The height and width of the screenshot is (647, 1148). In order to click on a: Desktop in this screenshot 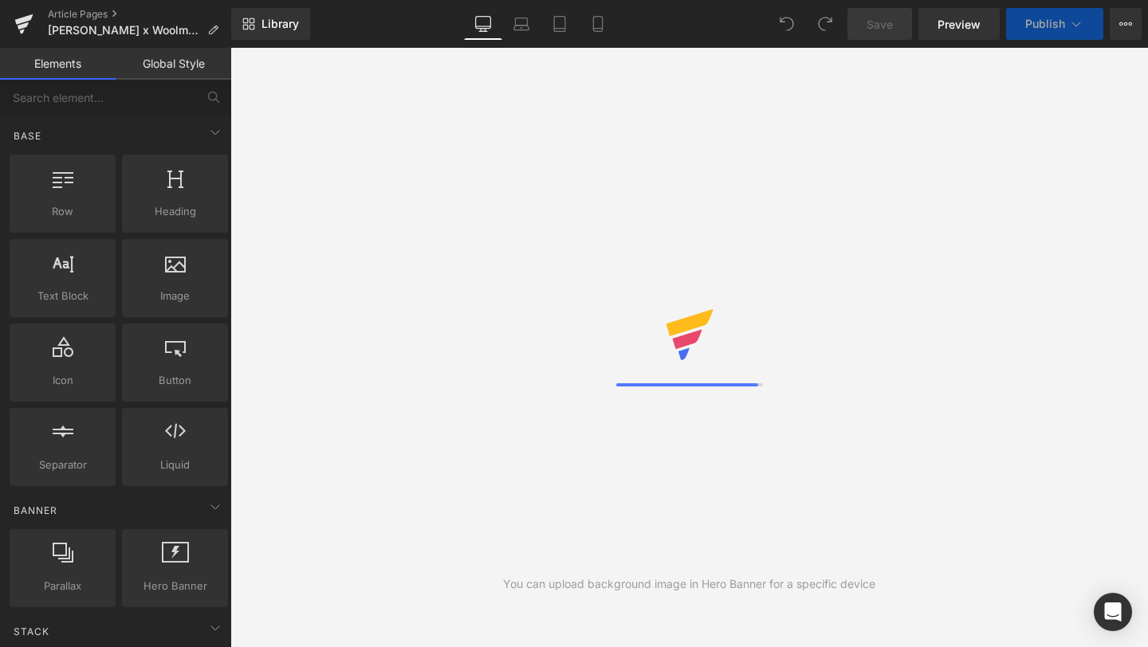, I will do `click(483, 24)`.